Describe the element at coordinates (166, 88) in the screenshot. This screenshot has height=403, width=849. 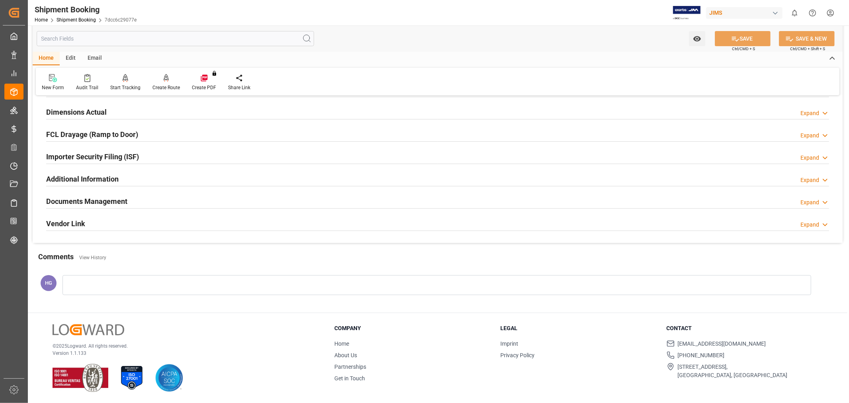
I see `div: Create Route` at that location.